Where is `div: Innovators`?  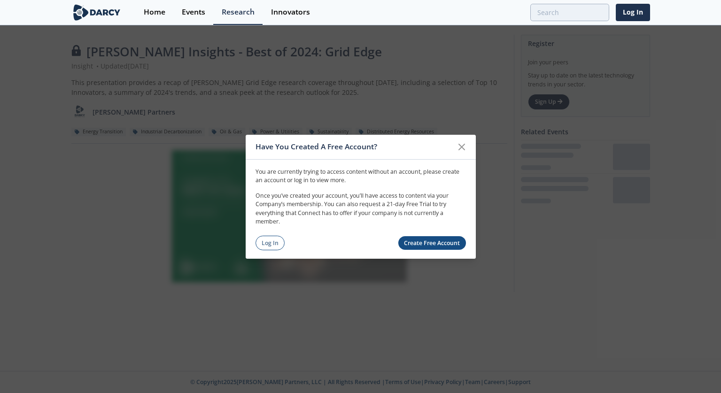
div: Innovators is located at coordinates (290, 12).